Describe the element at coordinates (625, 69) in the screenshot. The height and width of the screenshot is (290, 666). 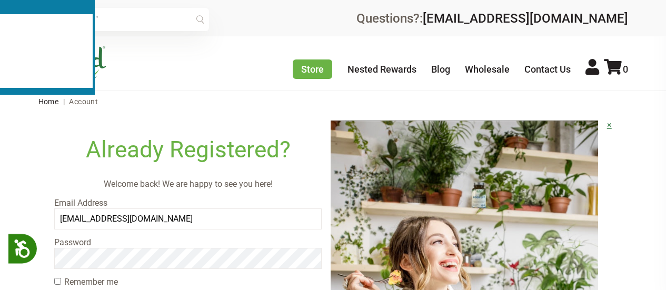
I see `span: 0` at that location.